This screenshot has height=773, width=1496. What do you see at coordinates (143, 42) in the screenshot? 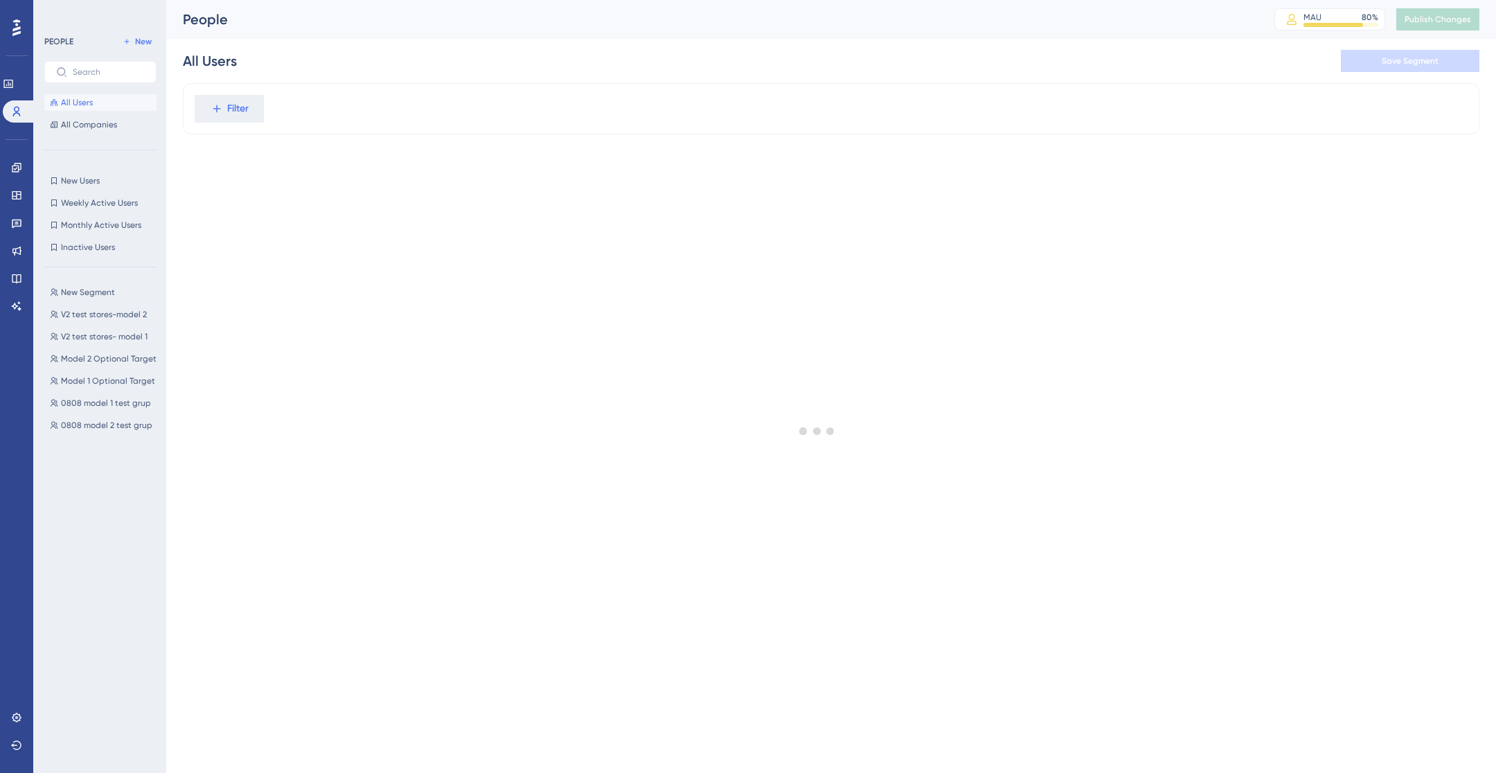
I see `span: New` at bounding box center [143, 42].